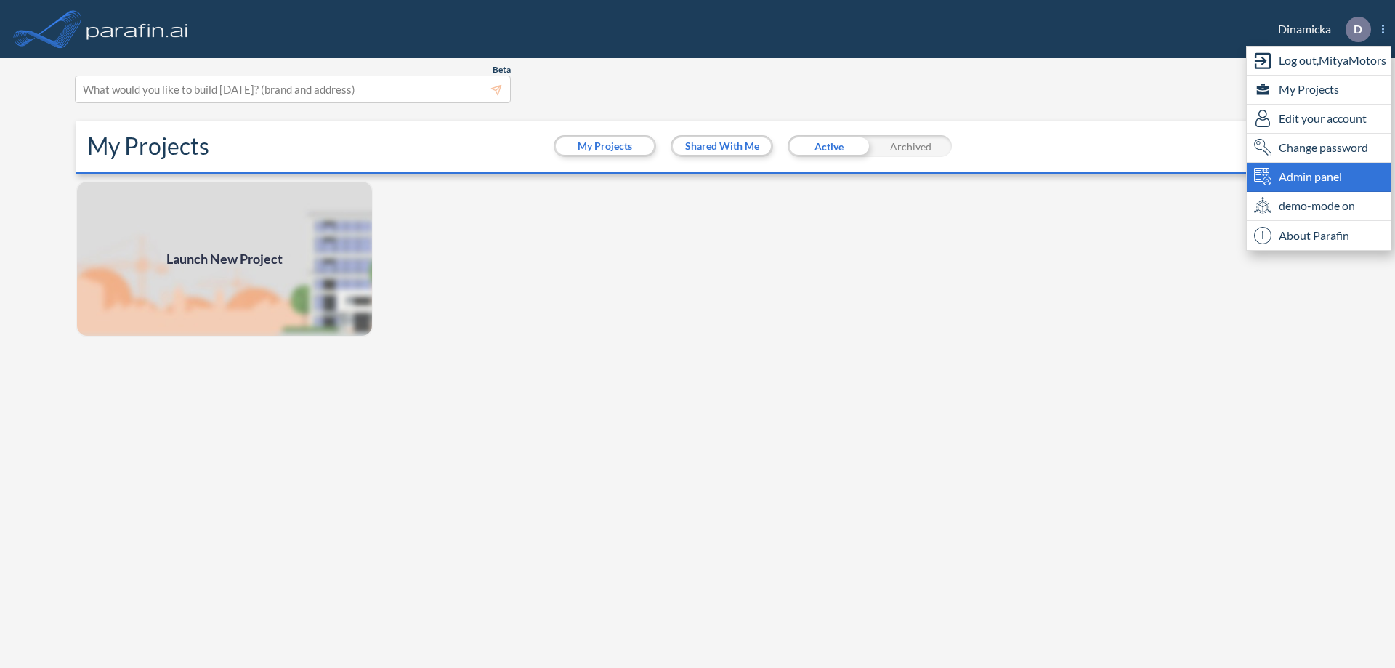 This screenshot has width=1395, height=668. I want to click on div: My Projects, so click(1319, 90).